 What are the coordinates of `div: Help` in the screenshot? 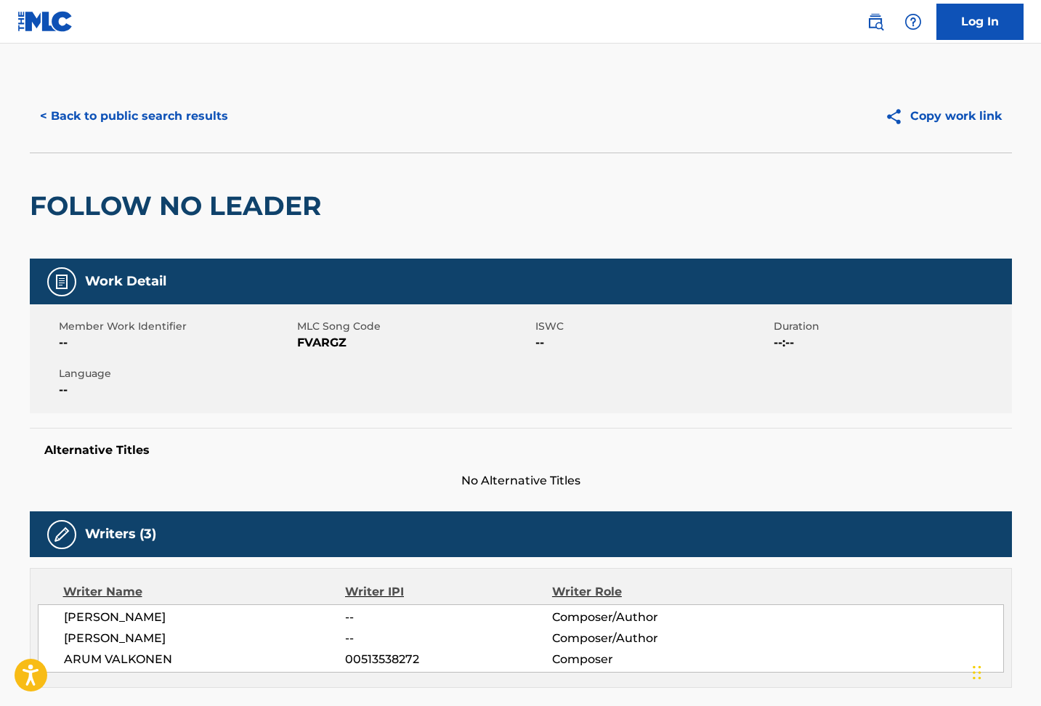 It's located at (913, 22).